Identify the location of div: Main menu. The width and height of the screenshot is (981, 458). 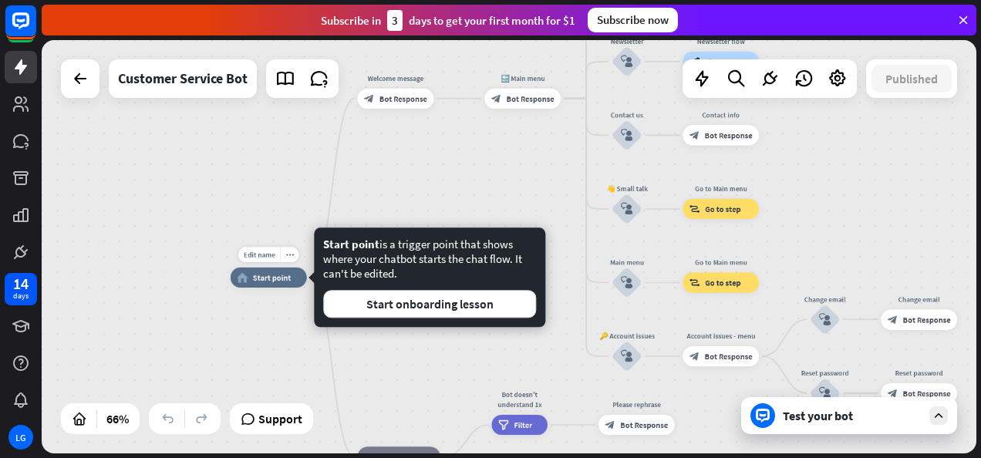
(626, 262).